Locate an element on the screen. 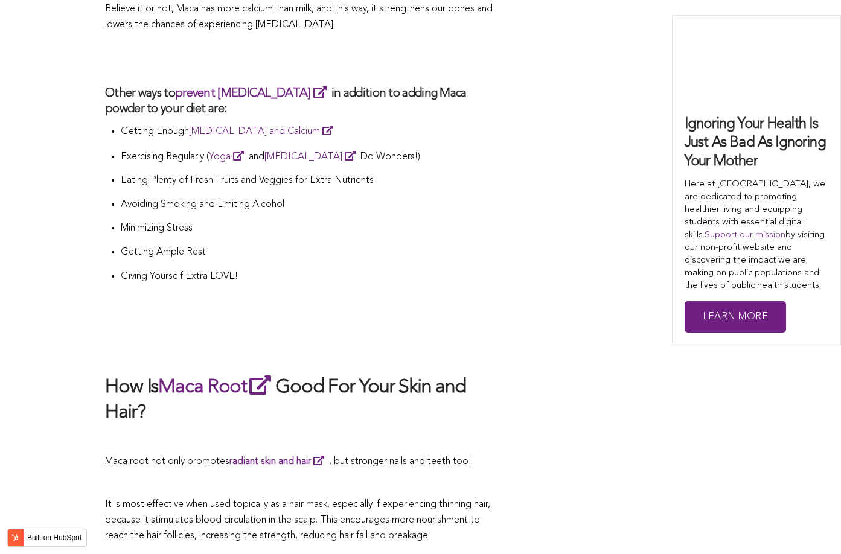  p: Avoiding Smoking and Limiting Alcohol is located at coordinates (309, 205).